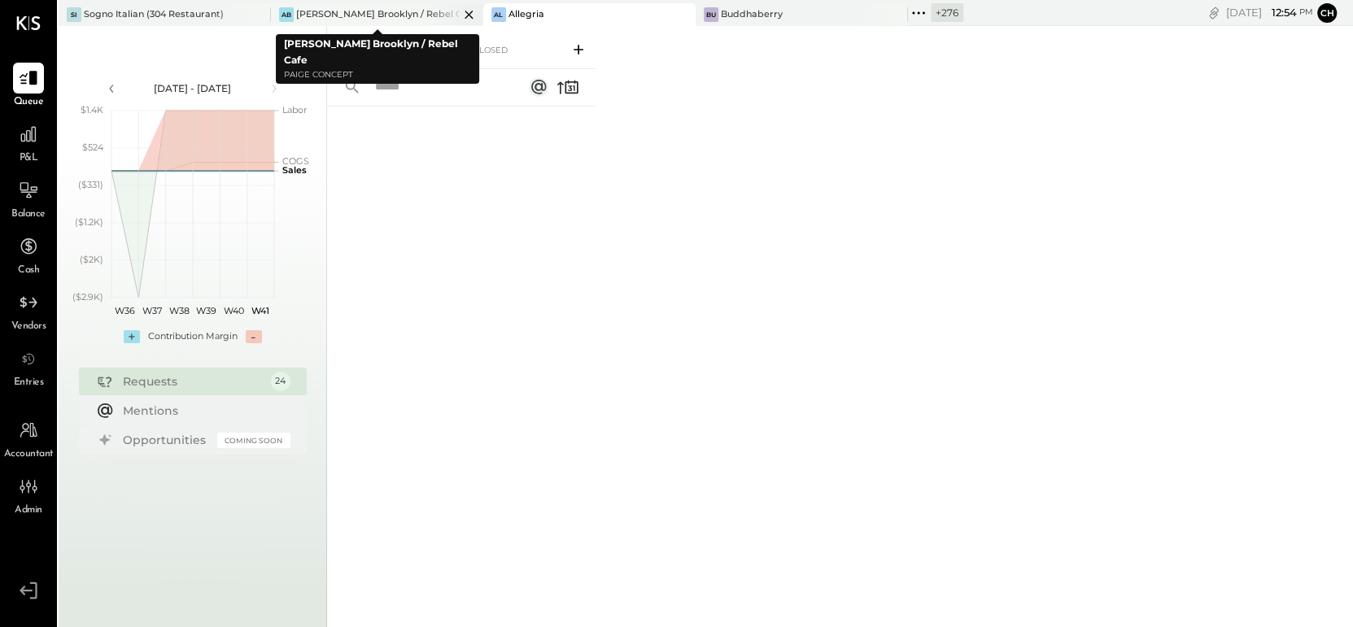 This screenshot has height=627, width=1353. What do you see at coordinates (711, 15) in the screenshot?
I see `div: Bu` at bounding box center [711, 15].